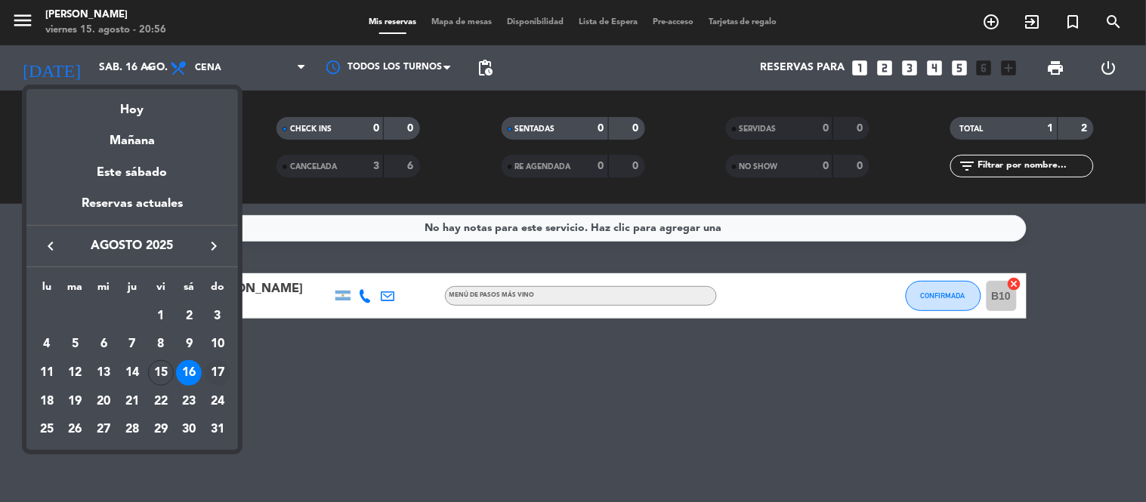 The width and height of the screenshot is (1146, 502). Describe the element at coordinates (89, 317) in the screenshot. I see `td: AGO.` at that location.